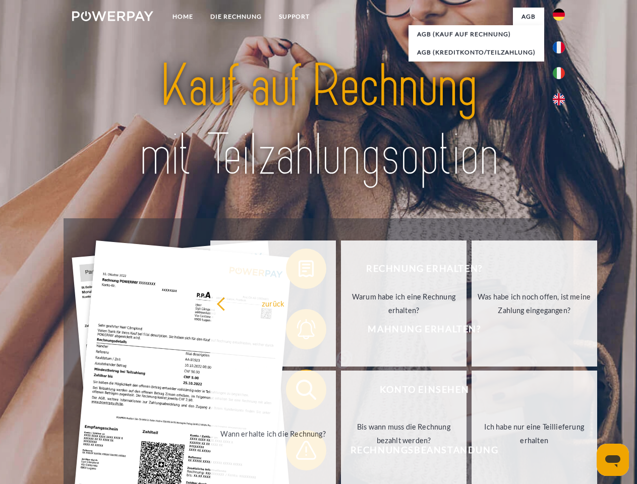 This screenshot has height=484, width=637. Describe the element at coordinates (558, 15) in the screenshot. I see `img: de` at that location.